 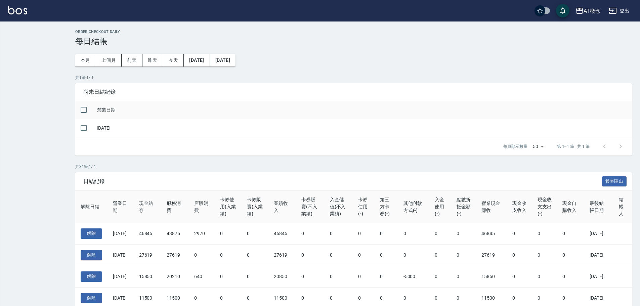 I want to click on th: 現金收支收入, so click(x=519, y=207).